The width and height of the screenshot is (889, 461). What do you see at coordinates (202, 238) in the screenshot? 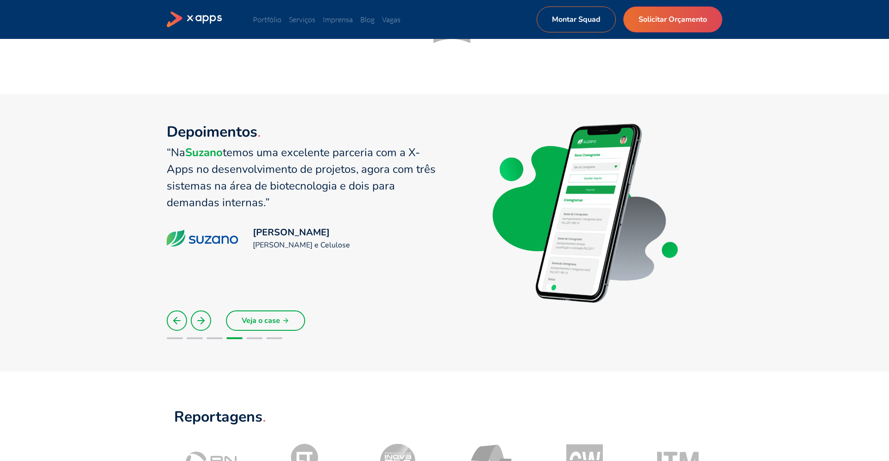
I see `img: Suzano logo` at bounding box center [202, 238].